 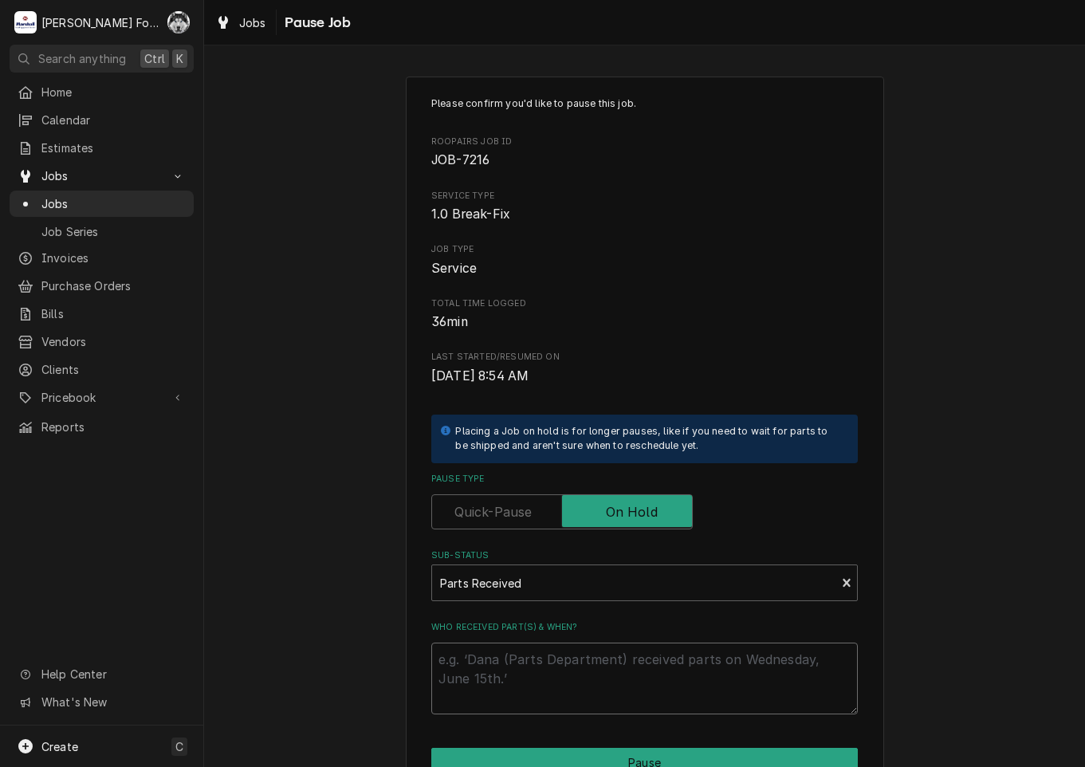 What do you see at coordinates (644, 628) in the screenshot?
I see `label: Who received part(s) & when?` at bounding box center [644, 628].